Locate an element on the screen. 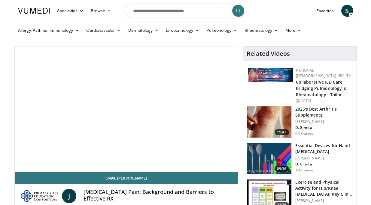 The image size is (371, 205). h3: 2025's Best Arthritis Supplements is located at coordinates (324, 112).